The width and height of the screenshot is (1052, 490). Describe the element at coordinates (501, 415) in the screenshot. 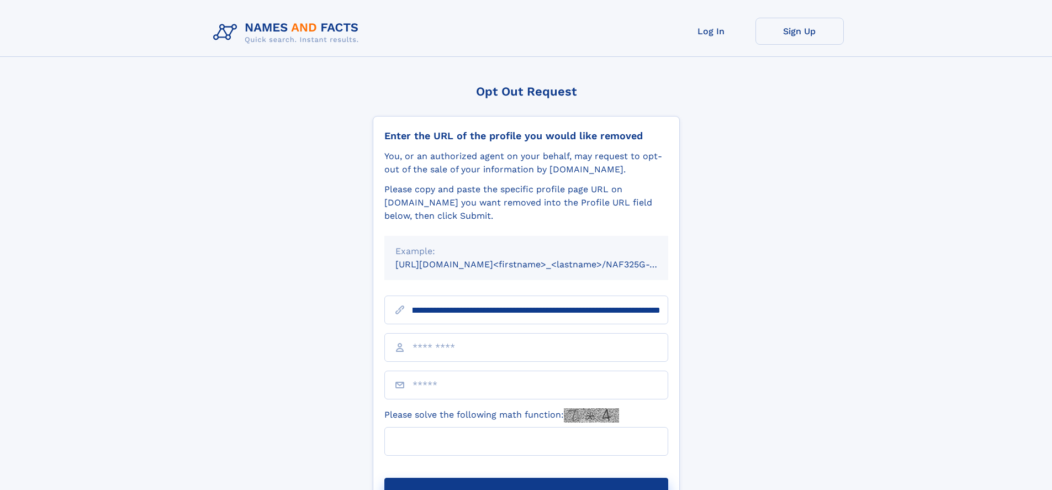

I see `label: Please solve the following math function:` at that location.